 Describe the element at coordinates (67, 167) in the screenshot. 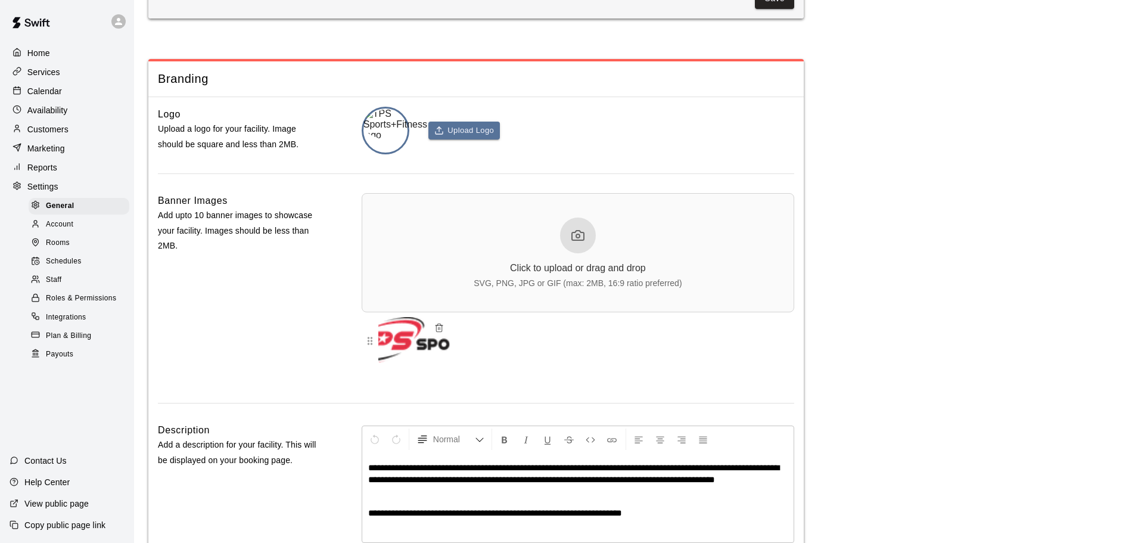

I see `a: Reports` at that location.